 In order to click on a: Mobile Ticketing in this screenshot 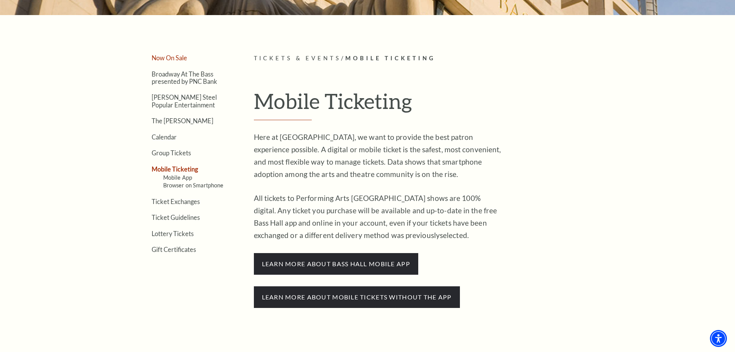, I will do `click(175, 169)`.